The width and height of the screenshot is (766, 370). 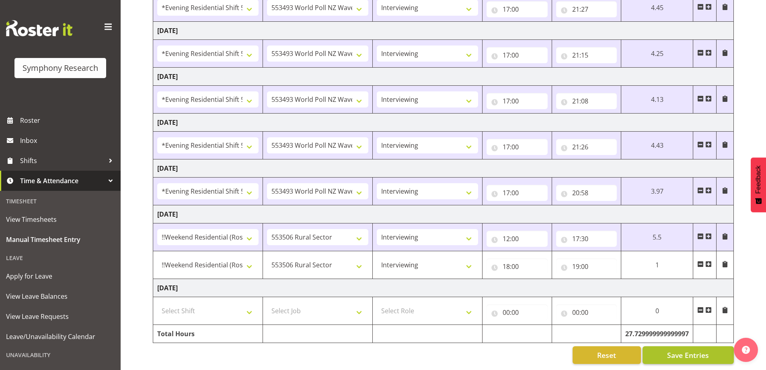 I want to click on button: Save Entries, so click(x=688, y=355).